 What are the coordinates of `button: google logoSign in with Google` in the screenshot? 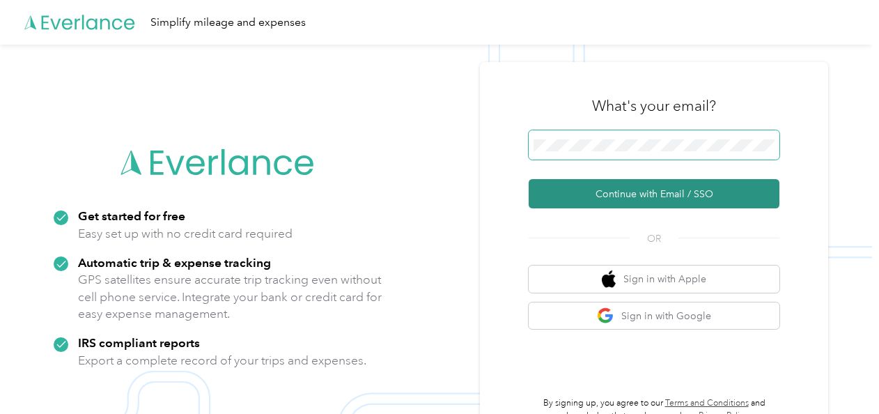 It's located at (654, 315).